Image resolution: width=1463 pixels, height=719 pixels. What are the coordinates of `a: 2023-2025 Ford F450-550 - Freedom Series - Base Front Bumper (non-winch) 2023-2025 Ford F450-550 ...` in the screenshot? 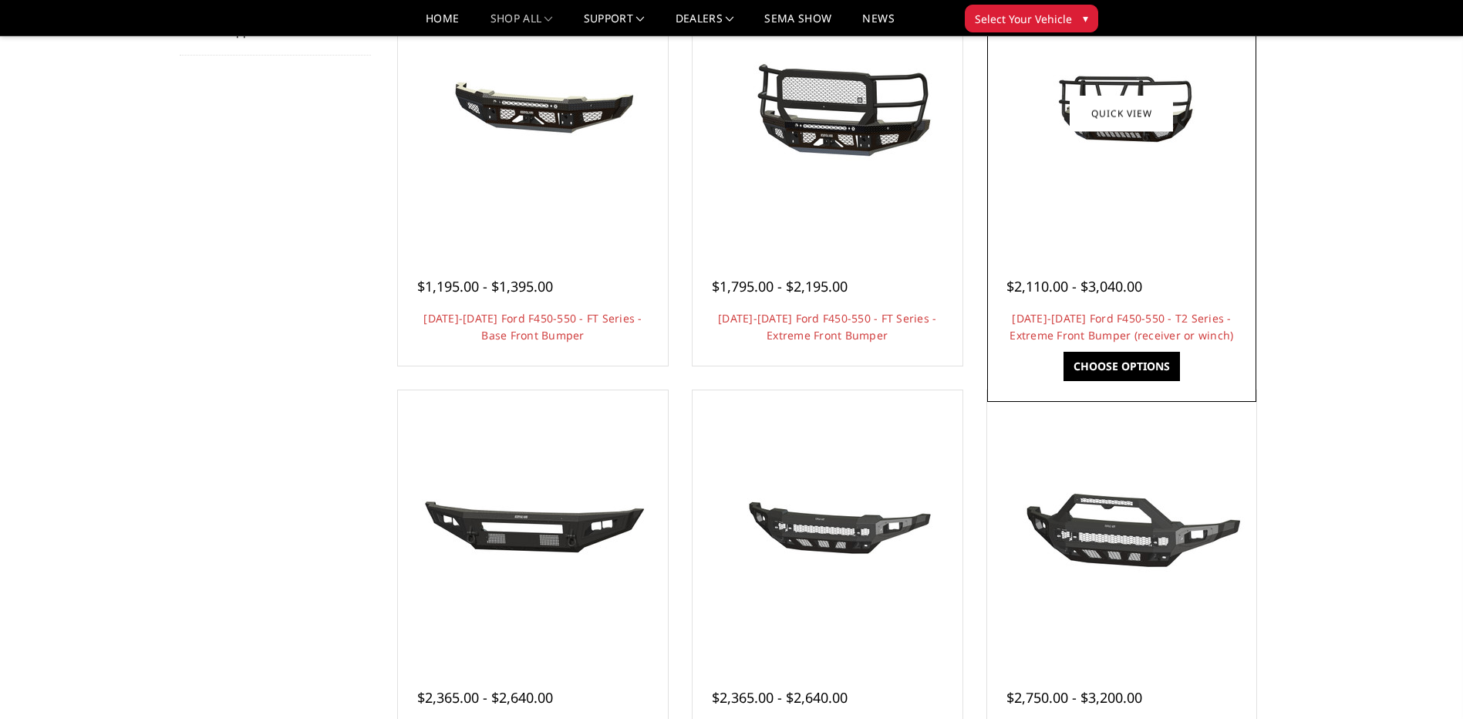 It's located at (828, 525).